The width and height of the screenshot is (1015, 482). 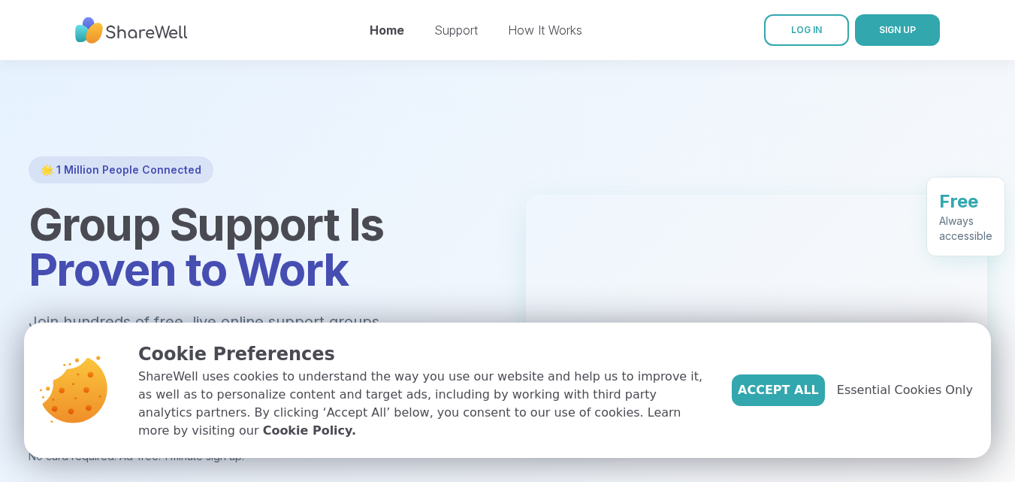 What do you see at coordinates (966, 229) in the screenshot?
I see `div: Always accessible` at bounding box center [966, 229].